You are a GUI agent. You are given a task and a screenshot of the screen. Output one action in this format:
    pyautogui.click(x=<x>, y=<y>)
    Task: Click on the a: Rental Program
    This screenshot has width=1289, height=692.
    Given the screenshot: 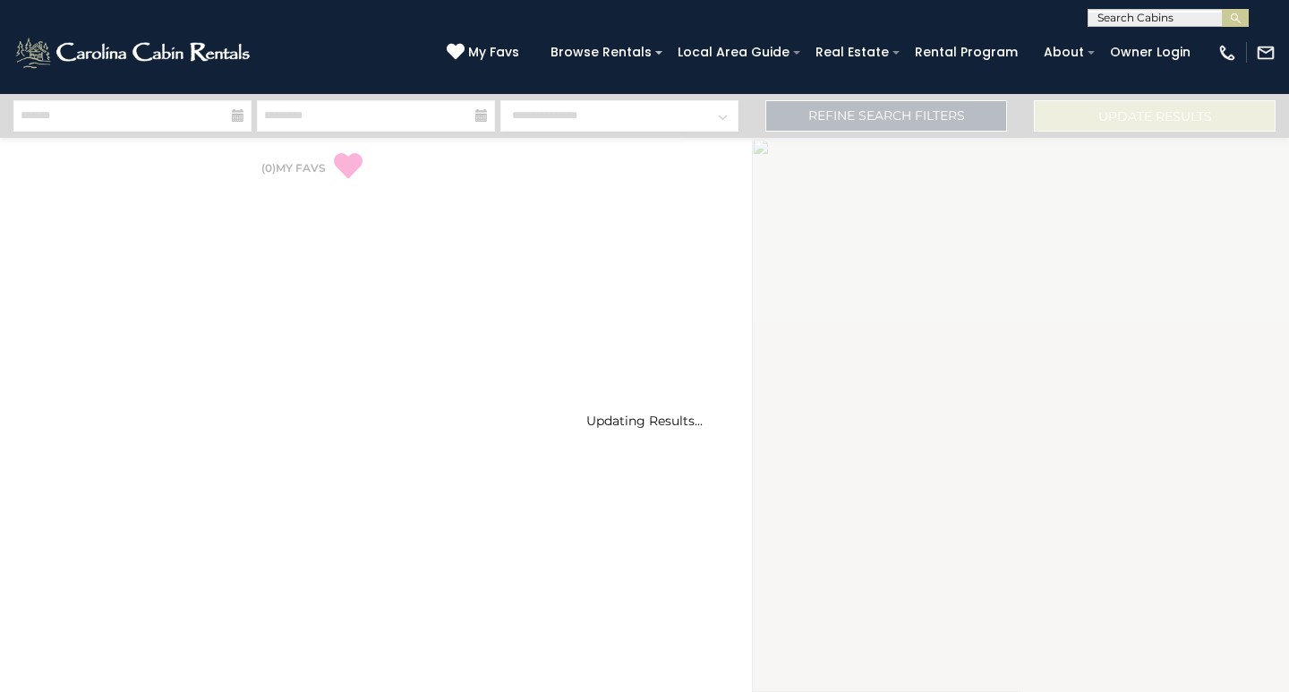 What is the action you would take?
    pyautogui.click(x=966, y=52)
    